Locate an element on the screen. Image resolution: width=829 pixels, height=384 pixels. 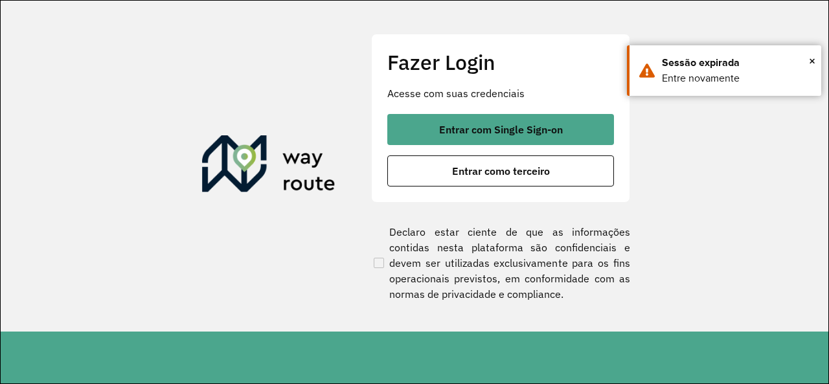
button: Close is located at coordinates (812, 61).